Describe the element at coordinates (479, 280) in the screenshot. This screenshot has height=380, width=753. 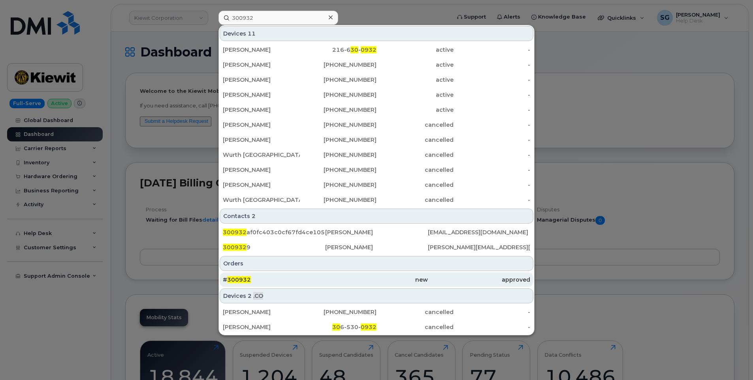
I see `div: approved` at that location.